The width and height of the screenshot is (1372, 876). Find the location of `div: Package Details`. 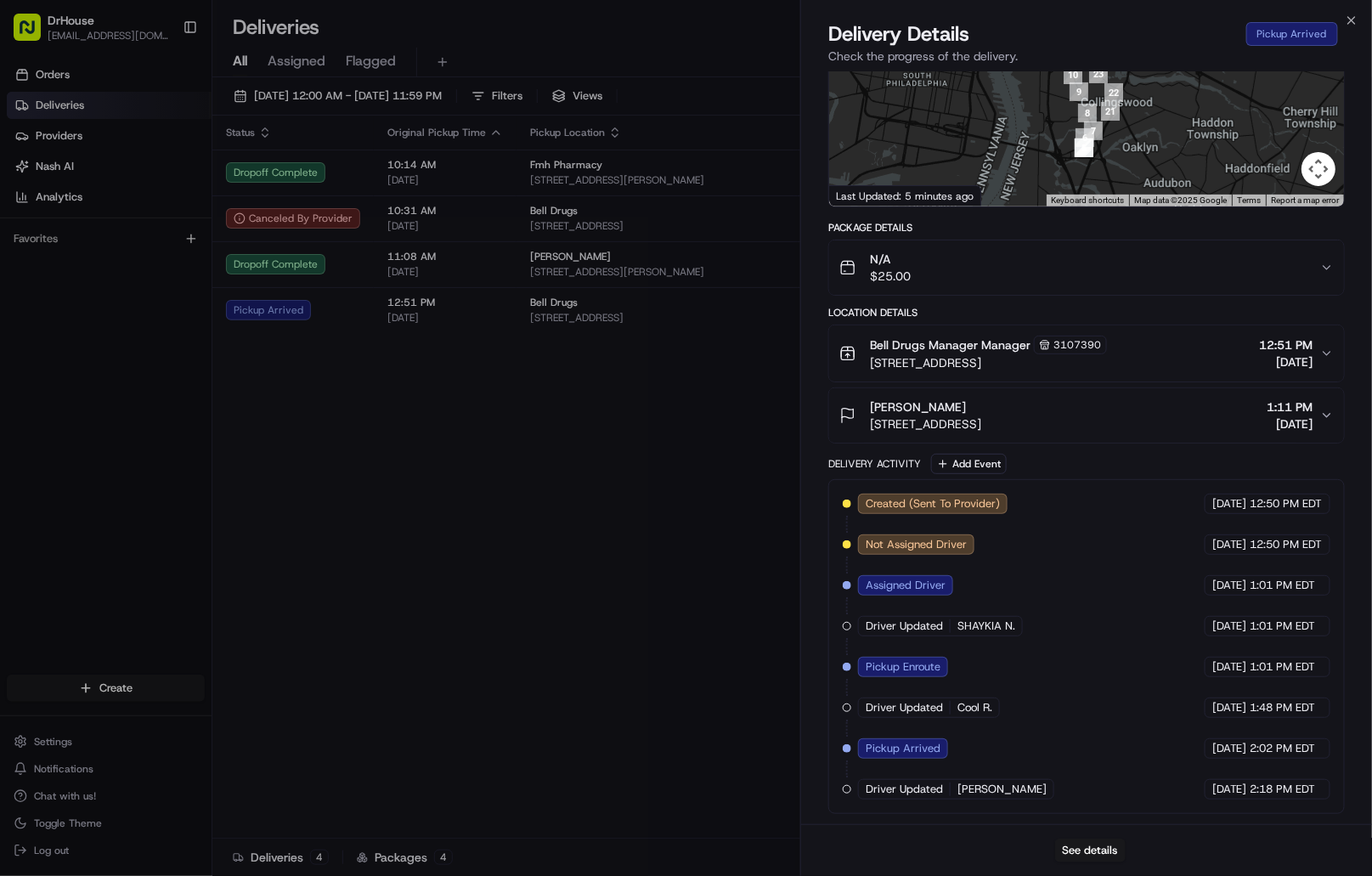

div: Package Details is located at coordinates (1087, 228).